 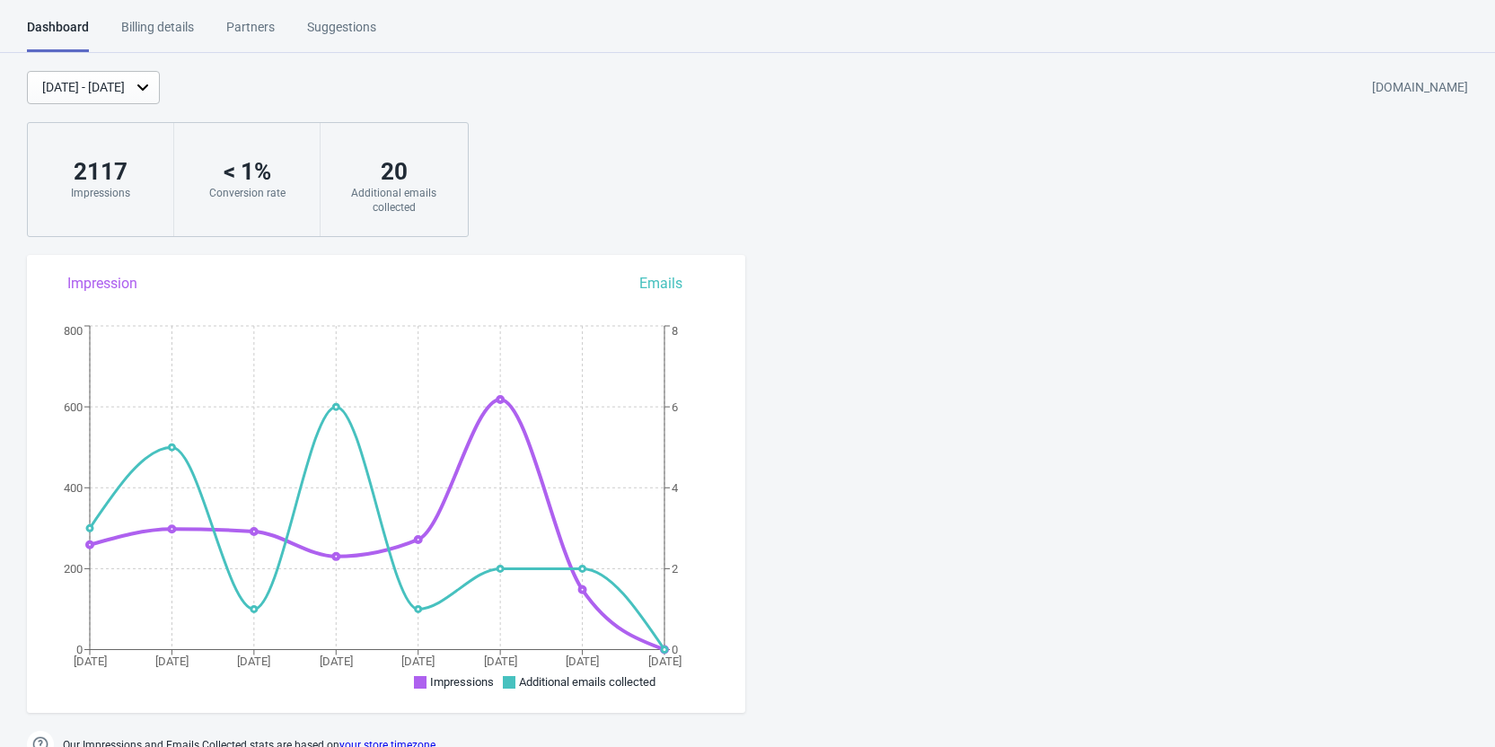 I want to click on span: Impressions, so click(x=461, y=681).